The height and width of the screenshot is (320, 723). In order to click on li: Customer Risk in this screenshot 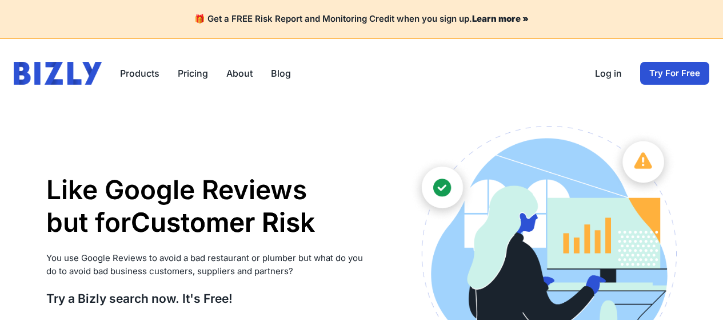, I will do `click(223, 222)`.